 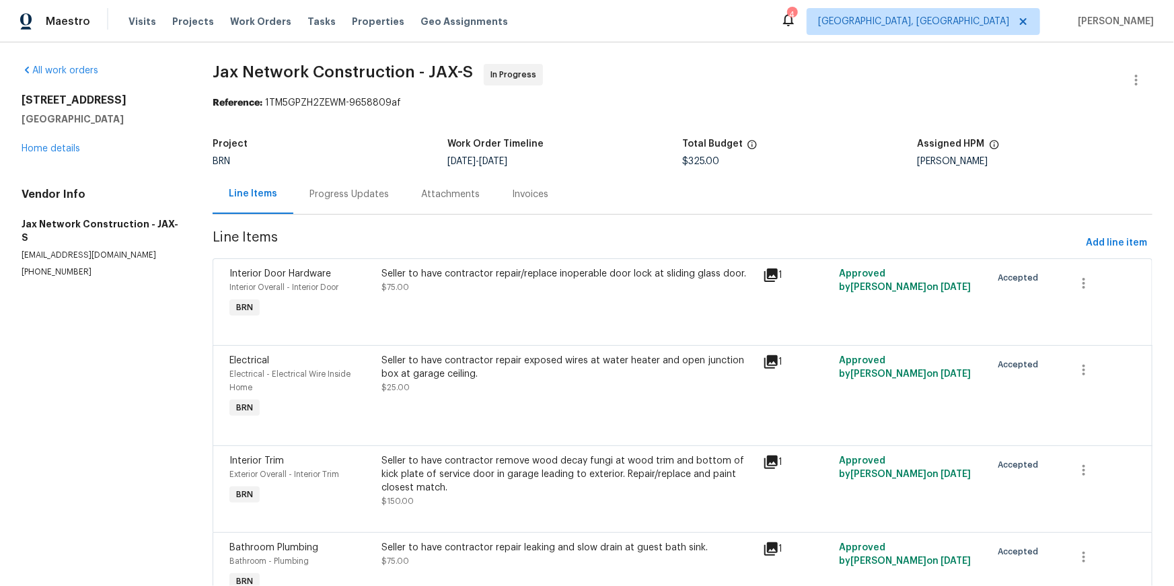 I want to click on span: The hpm assigned to this work order., so click(x=995, y=148).